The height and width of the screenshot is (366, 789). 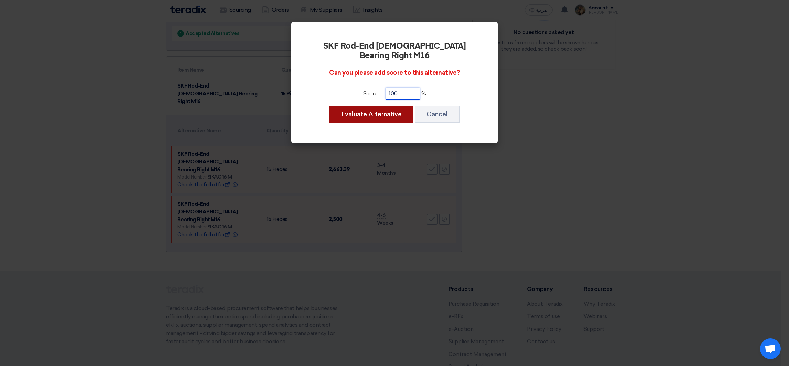 I want to click on input: Please enter the technical evaluation for this alternative item..., so click(x=403, y=93).